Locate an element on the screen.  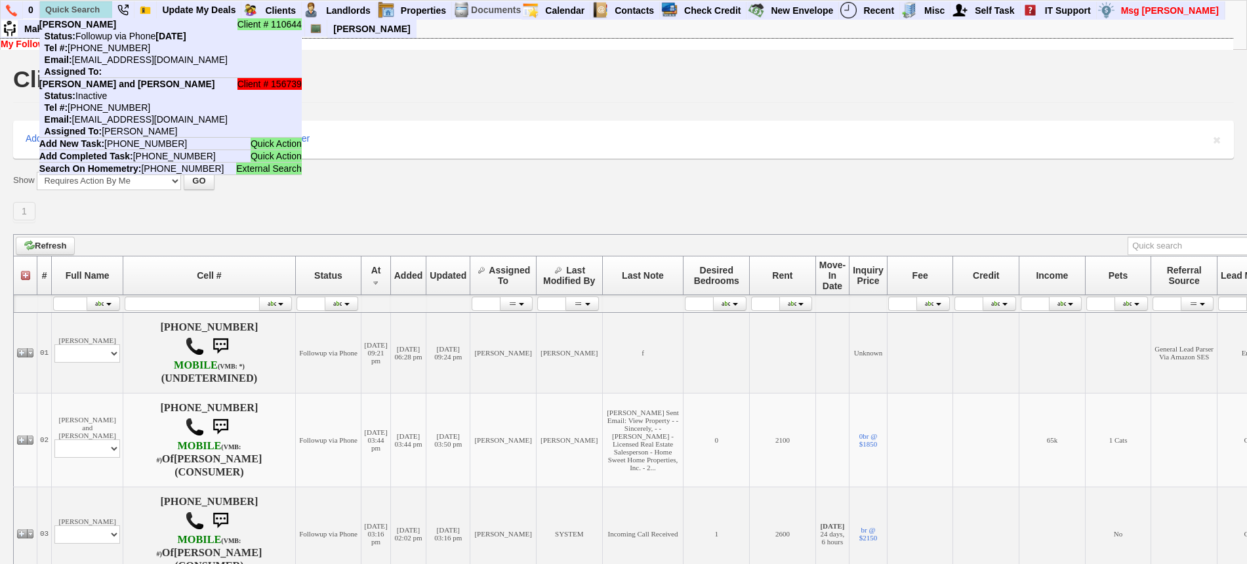
b: Search On Homemetry: is located at coordinates (90, 169).